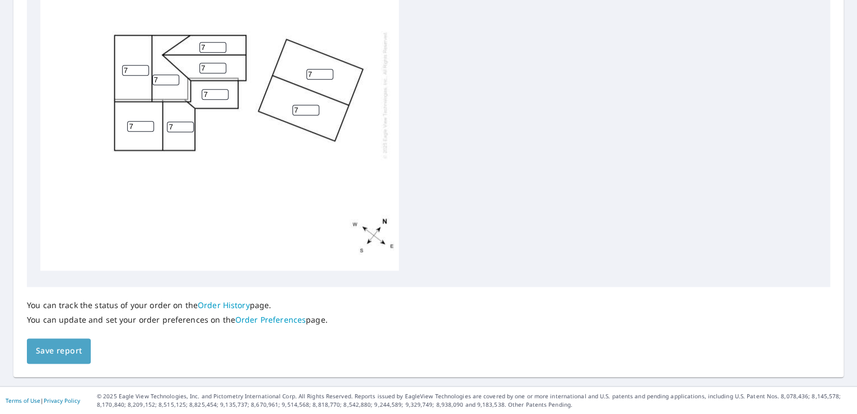  What do you see at coordinates (224, 305) in the screenshot?
I see `a: Order History` at bounding box center [224, 305].